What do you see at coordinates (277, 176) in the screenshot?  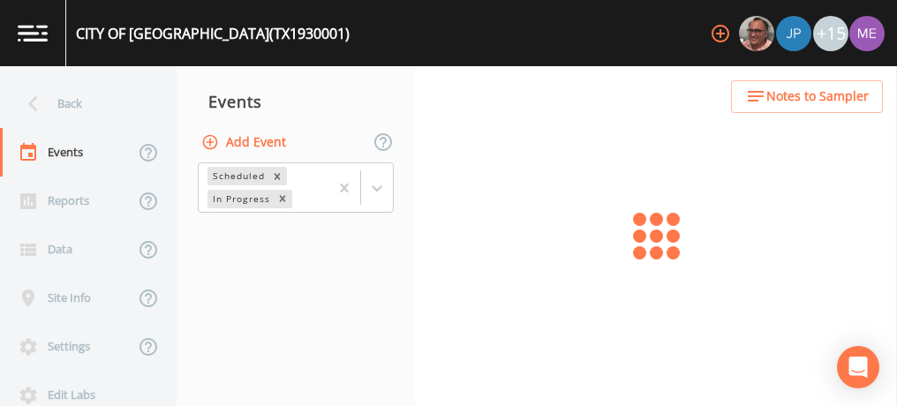 I see `div: Remove Scheduled` at bounding box center [277, 176].